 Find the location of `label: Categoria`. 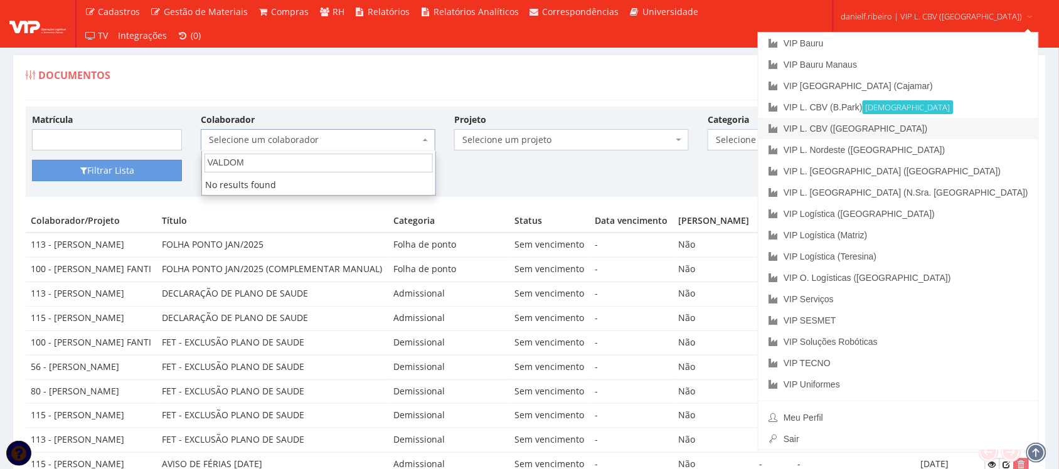

label: Categoria is located at coordinates (729, 120).